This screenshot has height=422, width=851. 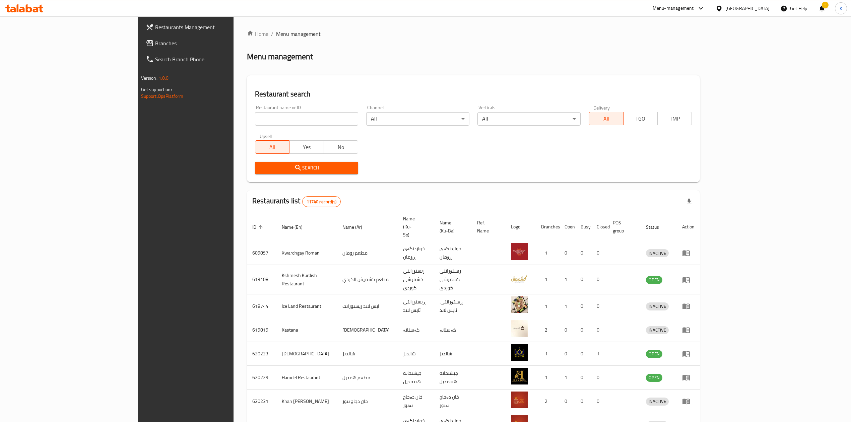 I want to click on span: K, so click(x=841, y=8).